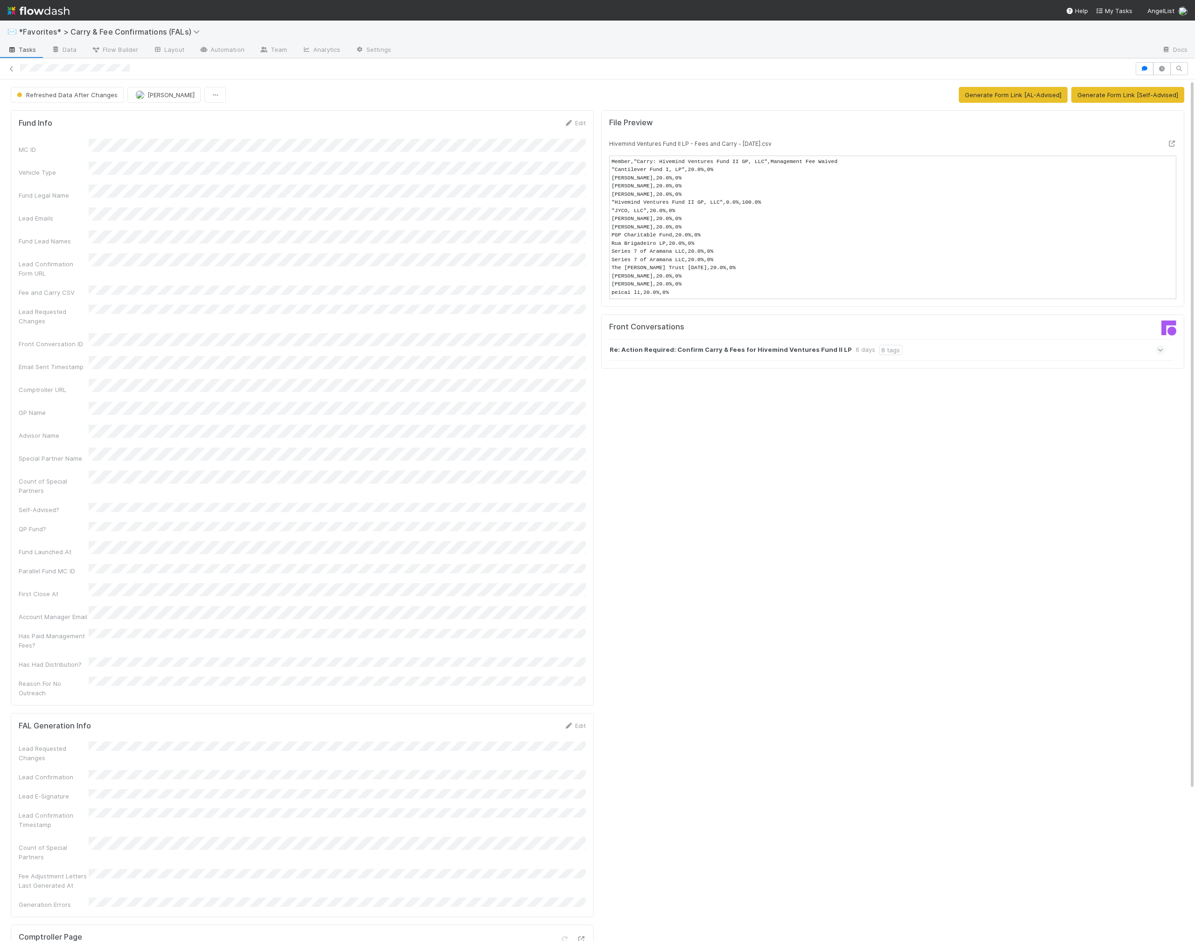 This screenshot has height=941, width=1195. Describe the element at coordinates (54, 195) in the screenshot. I see `div: Fund Legal Name` at that location.